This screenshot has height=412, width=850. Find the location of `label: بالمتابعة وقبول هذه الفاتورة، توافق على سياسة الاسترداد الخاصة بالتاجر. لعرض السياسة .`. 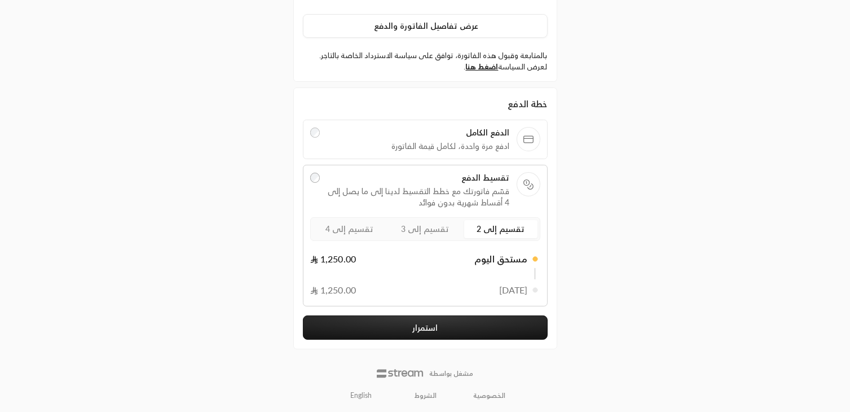

label: بالمتابعة وقبول هذه الفاتورة، توافق على سياسة الاسترداد الخاصة بالتاجر. لعرض السياسة . is located at coordinates (425, 61).